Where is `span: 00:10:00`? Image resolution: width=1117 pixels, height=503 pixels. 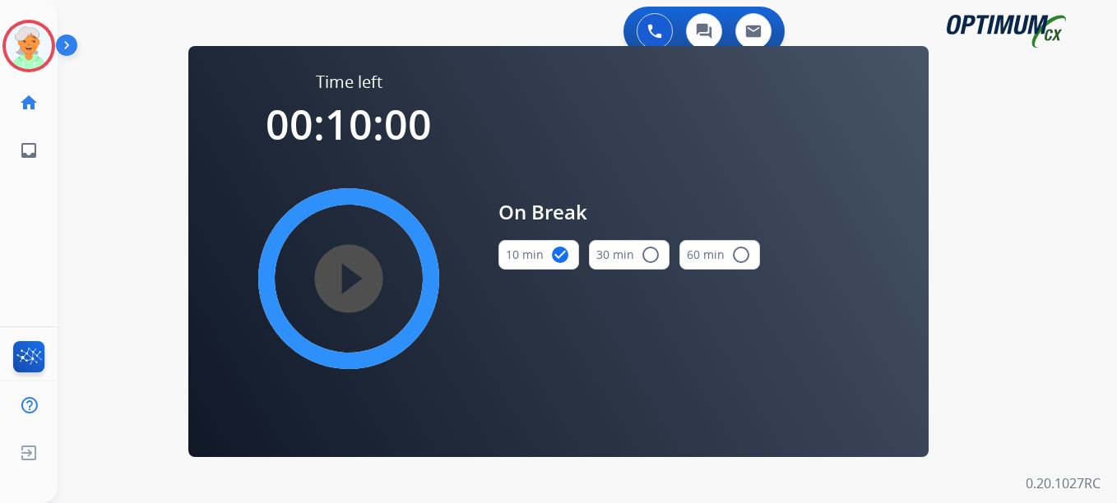 span: 00:10:00 is located at coordinates (349, 124).